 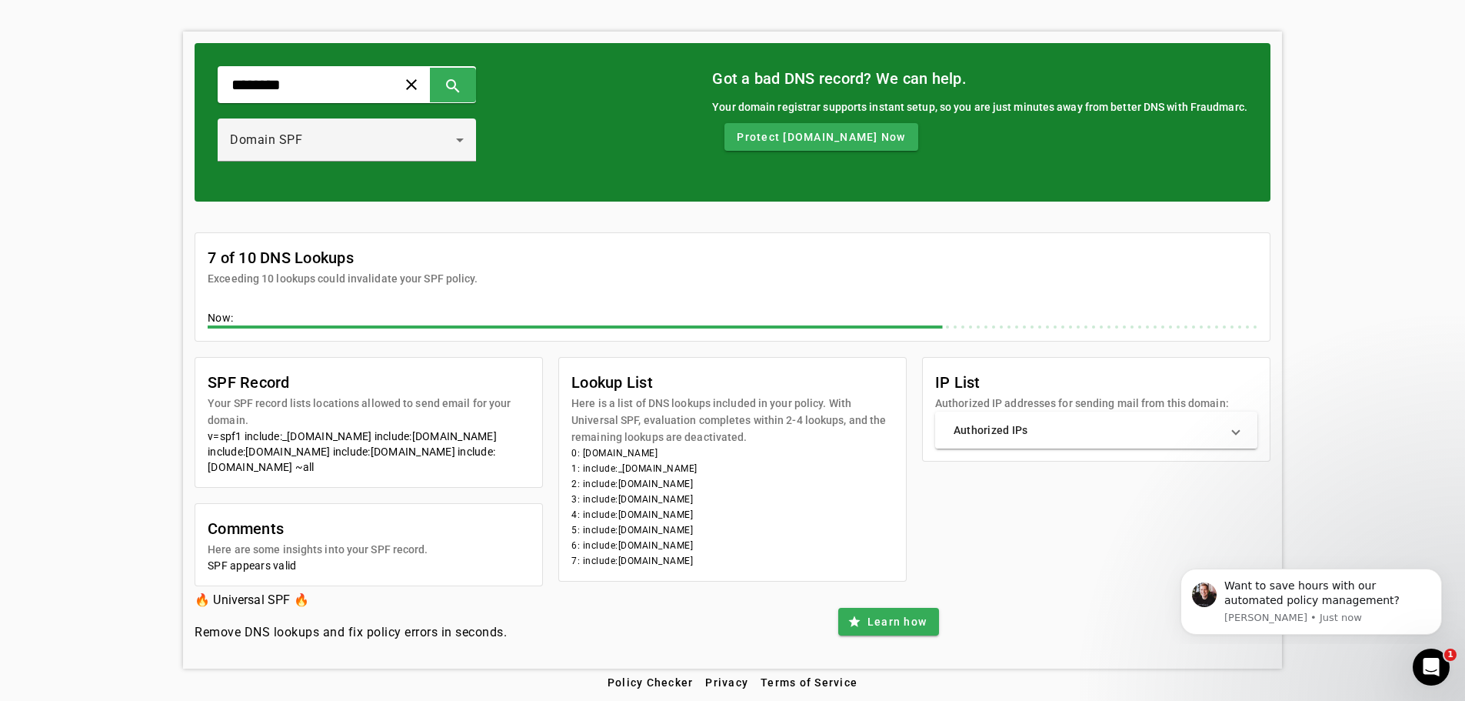 I want to click on img: Profile image for Keith, so click(x=47, y=40).